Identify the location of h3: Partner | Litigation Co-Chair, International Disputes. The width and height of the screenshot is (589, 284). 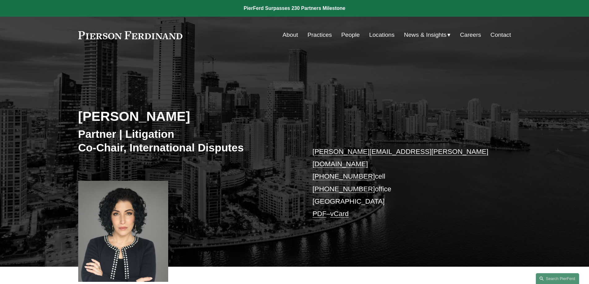
(187, 141).